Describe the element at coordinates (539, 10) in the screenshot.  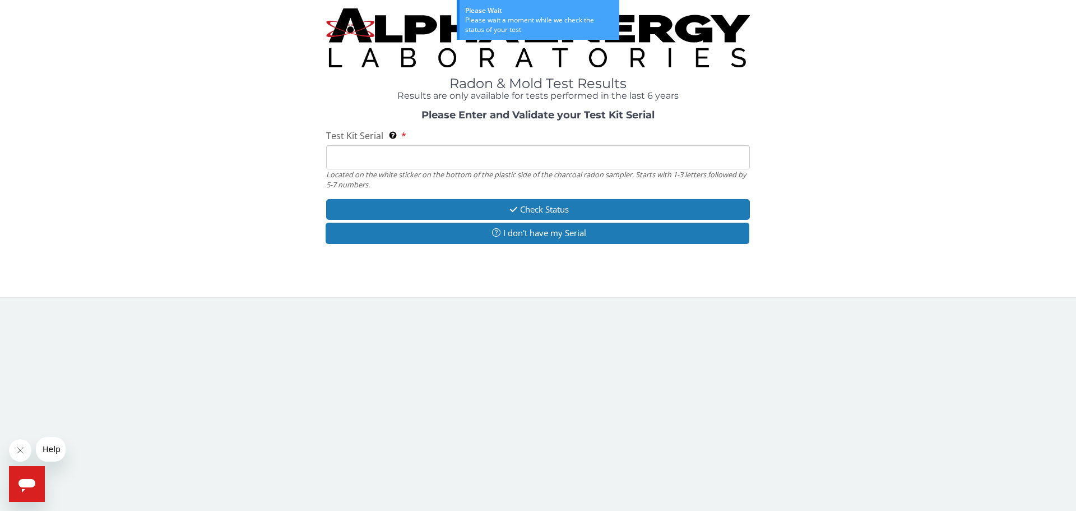
I see `div: Please Wait` at that location.